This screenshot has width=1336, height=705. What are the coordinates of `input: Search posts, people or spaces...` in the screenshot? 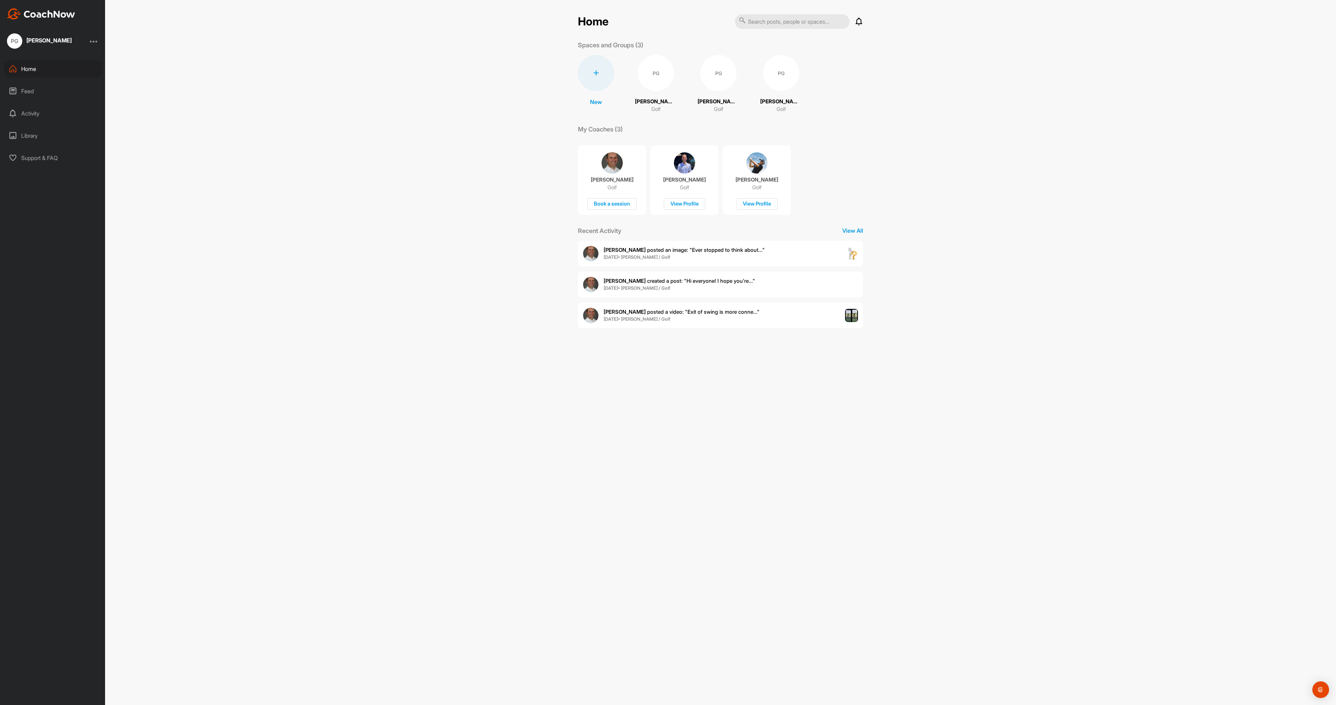 It's located at (792, 22).